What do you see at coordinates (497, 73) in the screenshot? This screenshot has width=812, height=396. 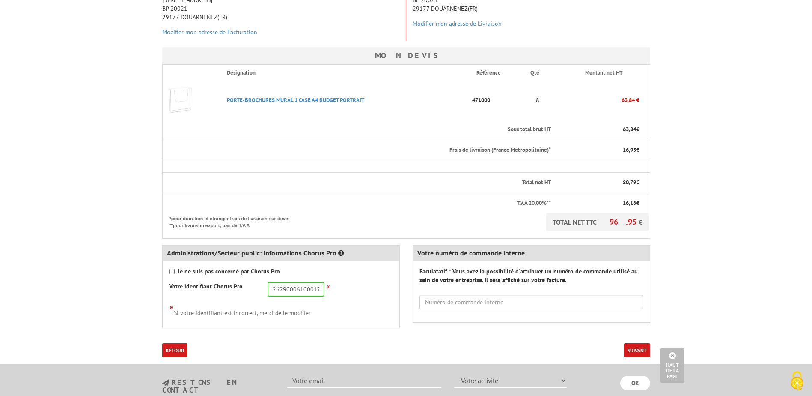 I see `th: Référence` at bounding box center [497, 73].